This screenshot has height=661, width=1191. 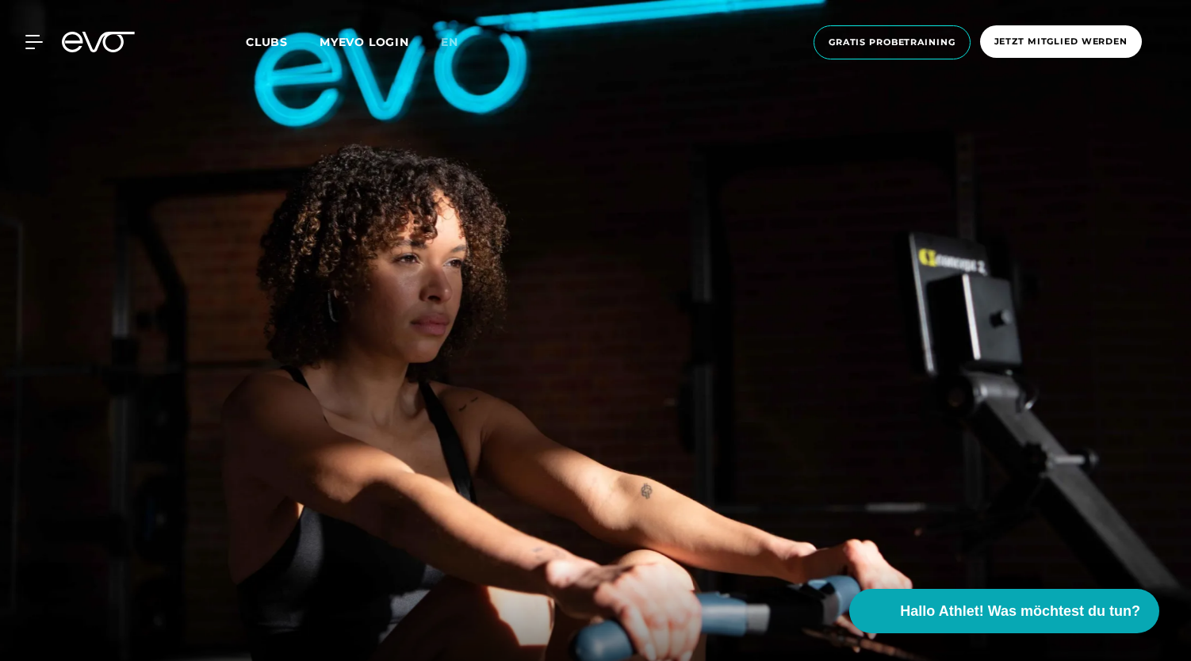 What do you see at coordinates (892, 42) in the screenshot?
I see `a: Gratis Probetraining` at bounding box center [892, 42].